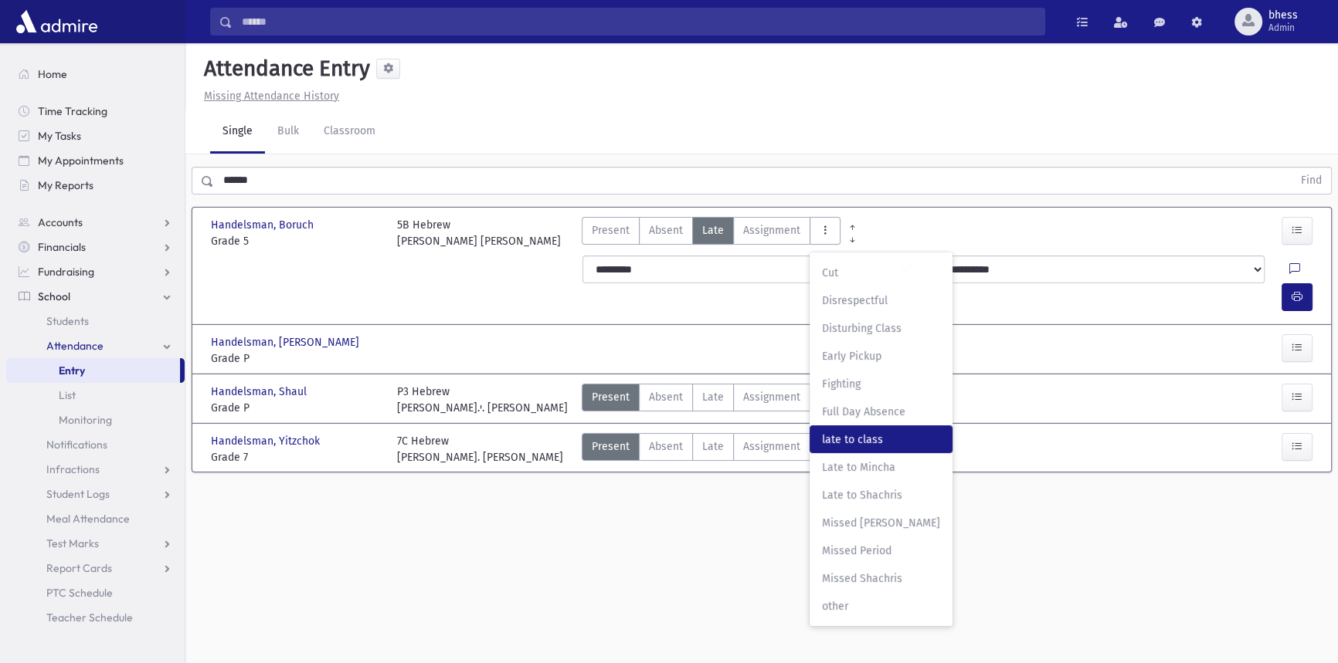  I want to click on a: Missing Attendance History, so click(268, 96).